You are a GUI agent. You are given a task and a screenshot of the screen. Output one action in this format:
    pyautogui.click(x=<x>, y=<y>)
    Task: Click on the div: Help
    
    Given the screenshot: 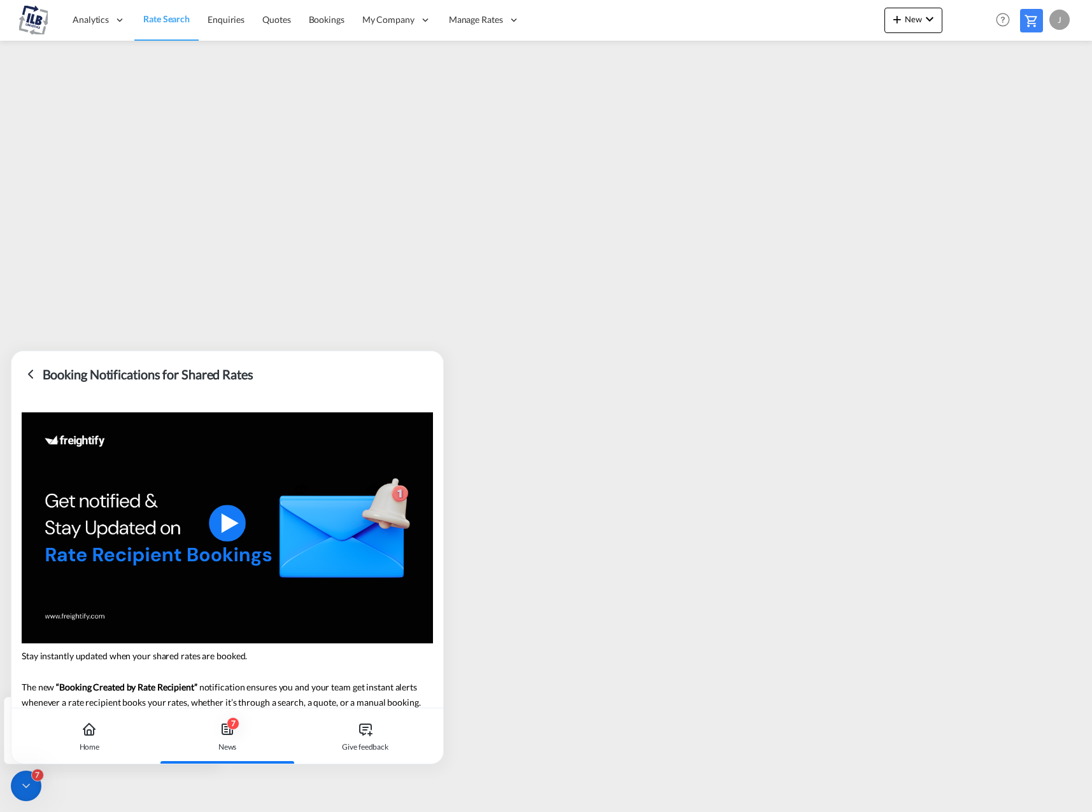 What is the action you would take?
    pyautogui.click(x=1006, y=20)
    